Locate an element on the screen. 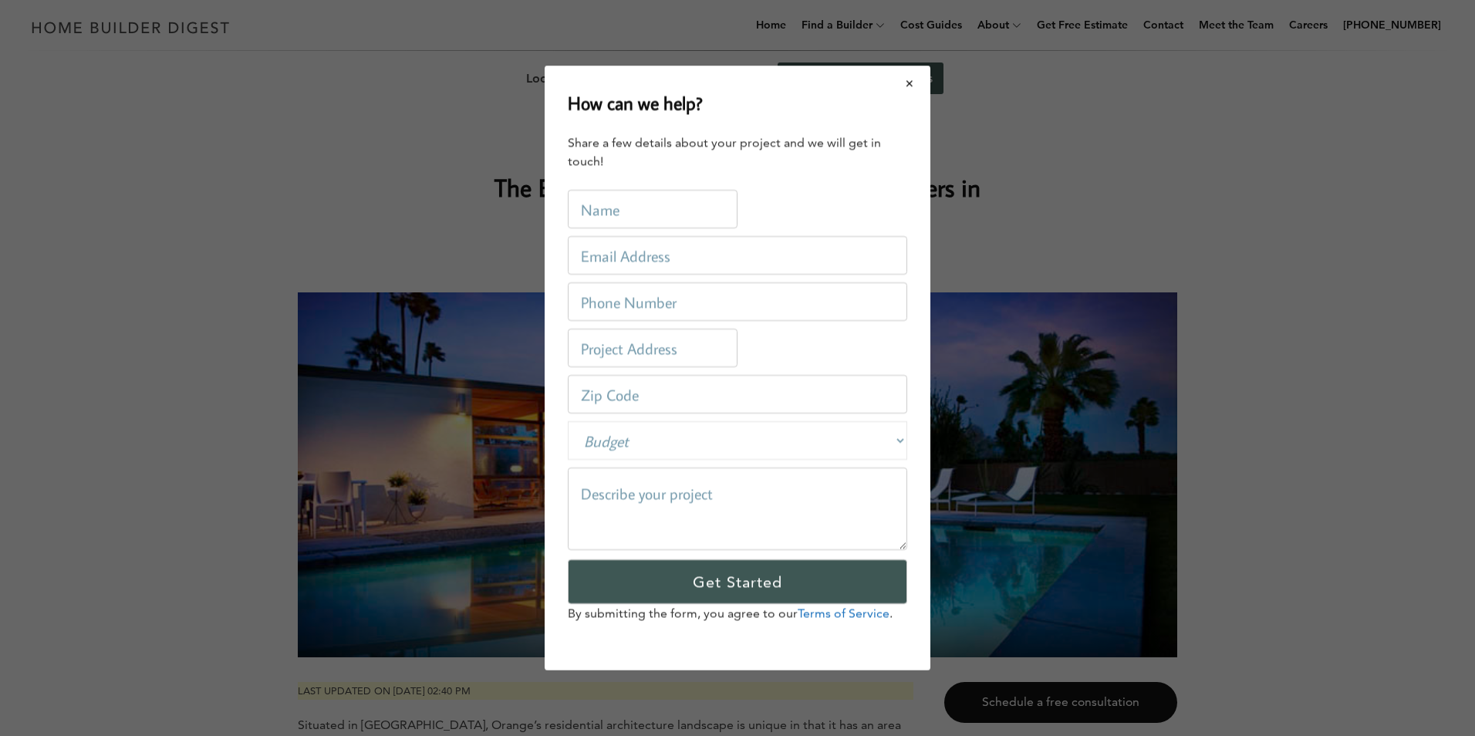  input: Zip Code is located at coordinates (737, 394).